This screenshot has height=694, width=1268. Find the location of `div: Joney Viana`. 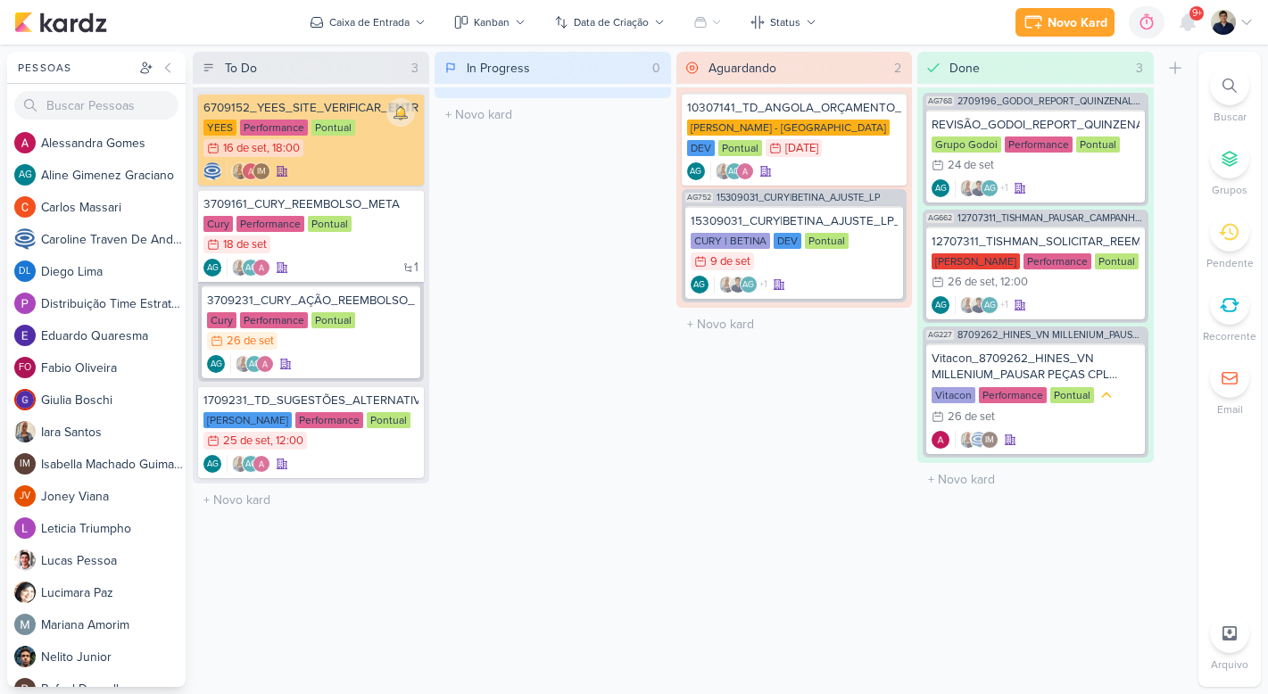

div: Joney Viana is located at coordinates (25, 496).